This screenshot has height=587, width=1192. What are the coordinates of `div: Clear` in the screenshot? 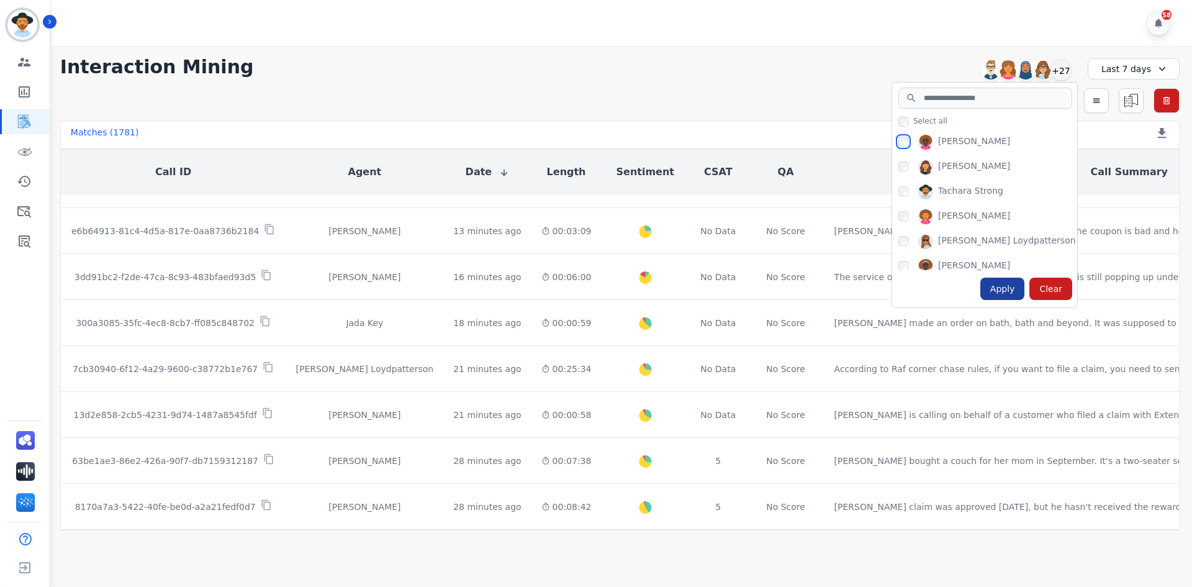 It's located at (1050, 289).